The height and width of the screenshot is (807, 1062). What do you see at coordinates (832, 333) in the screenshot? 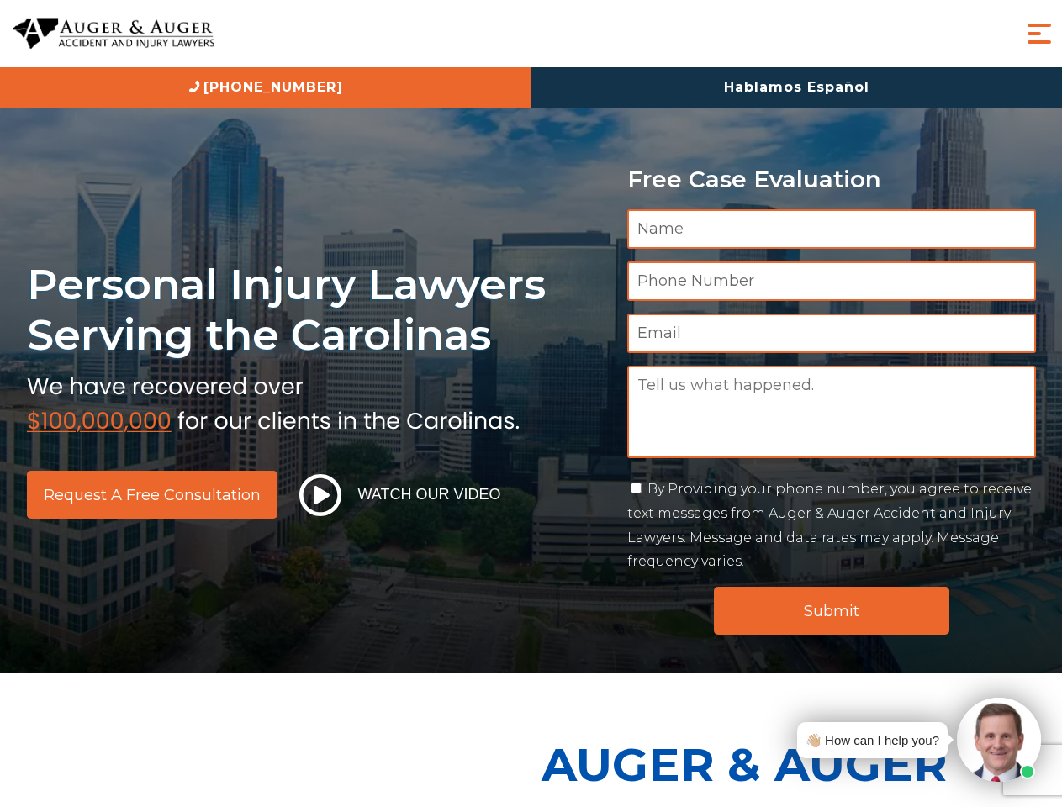
I see `input: Email` at bounding box center [832, 333].